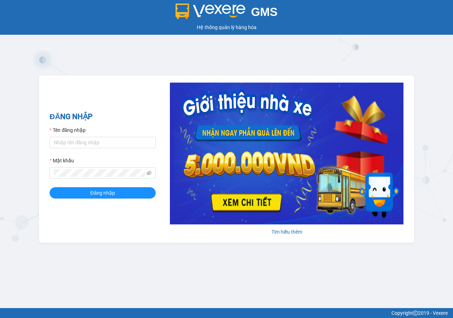 This screenshot has height=318, width=453. What do you see at coordinates (227, 13) in the screenshot?
I see `a: GMS` at bounding box center [227, 13].